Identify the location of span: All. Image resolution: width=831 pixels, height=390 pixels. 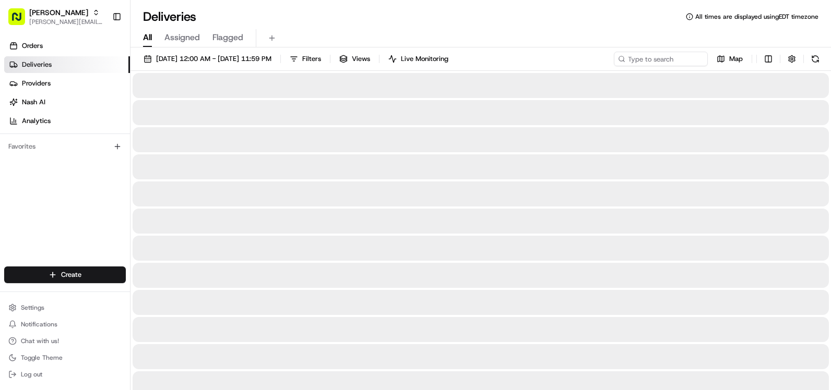
(147, 38).